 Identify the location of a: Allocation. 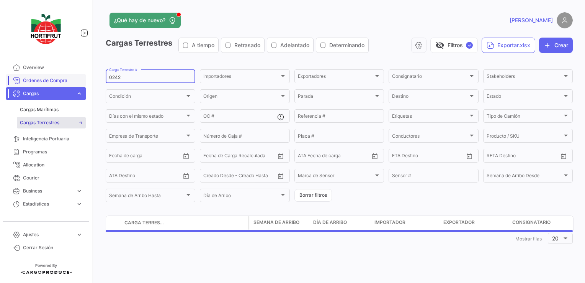
(46, 165).